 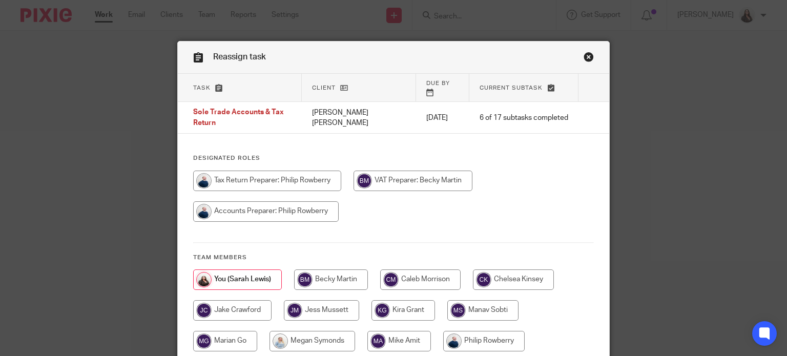 I want to click on h4: Team members, so click(x=393, y=258).